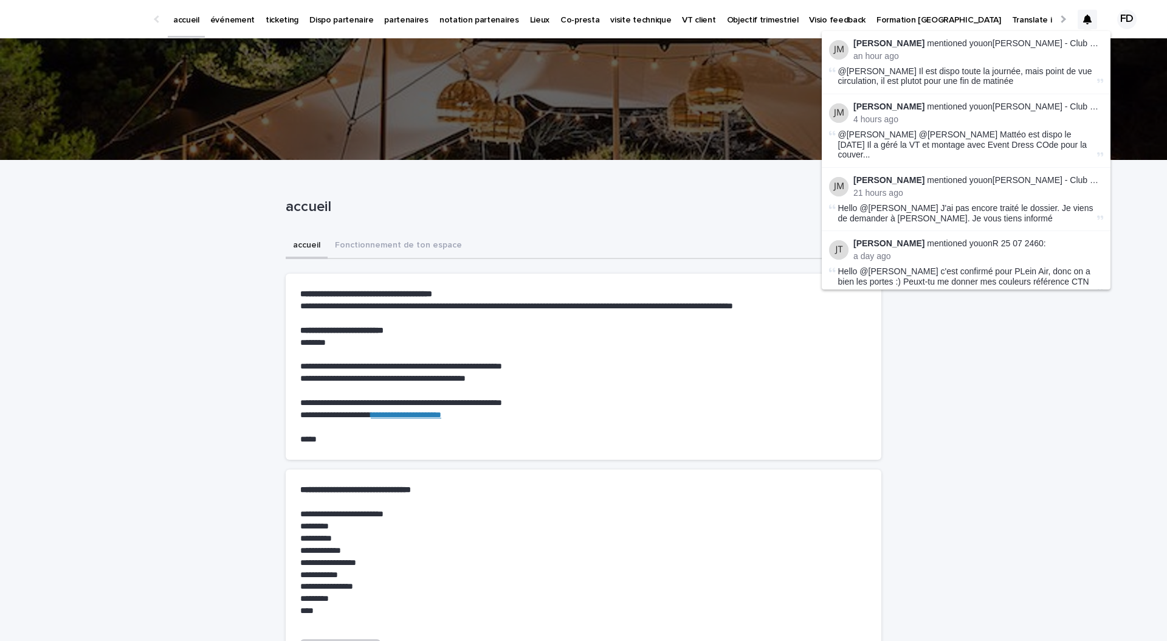 The height and width of the screenshot is (641, 1167). Describe the element at coordinates (398, 246) in the screenshot. I see `button: Fonctionnement de ton espace` at that location.